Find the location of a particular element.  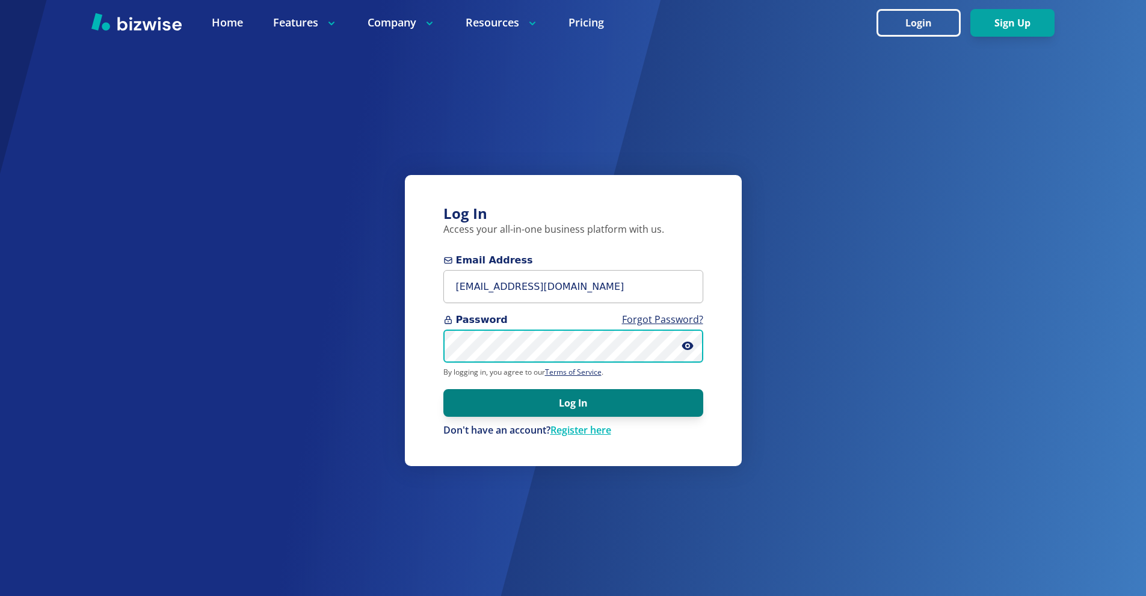

p: Features is located at coordinates (305, 22).